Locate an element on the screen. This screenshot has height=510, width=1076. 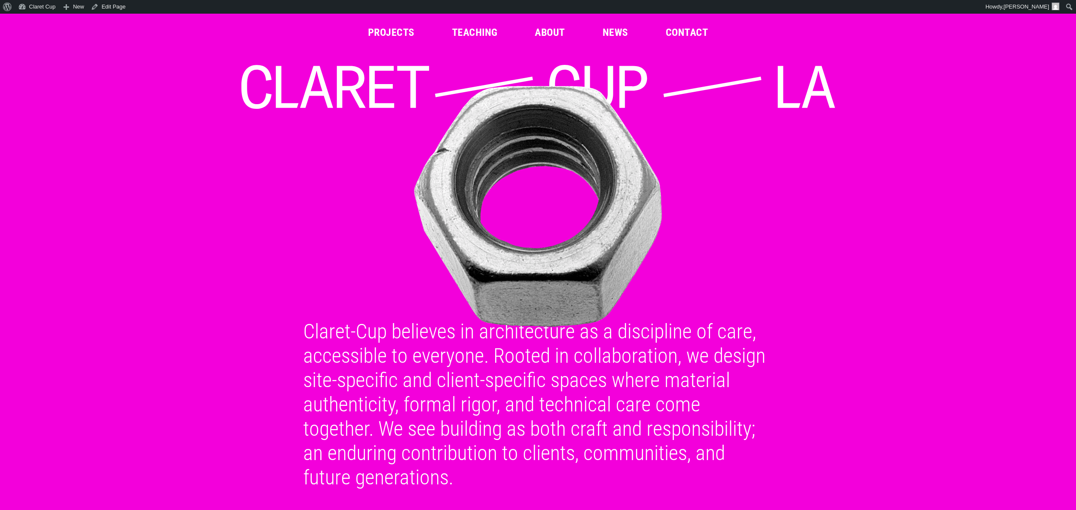
div: Claret-Cup believes in architecture as a discipline of care, accessible to everyone. Rooted in co... is located at coordinates (538, 404).